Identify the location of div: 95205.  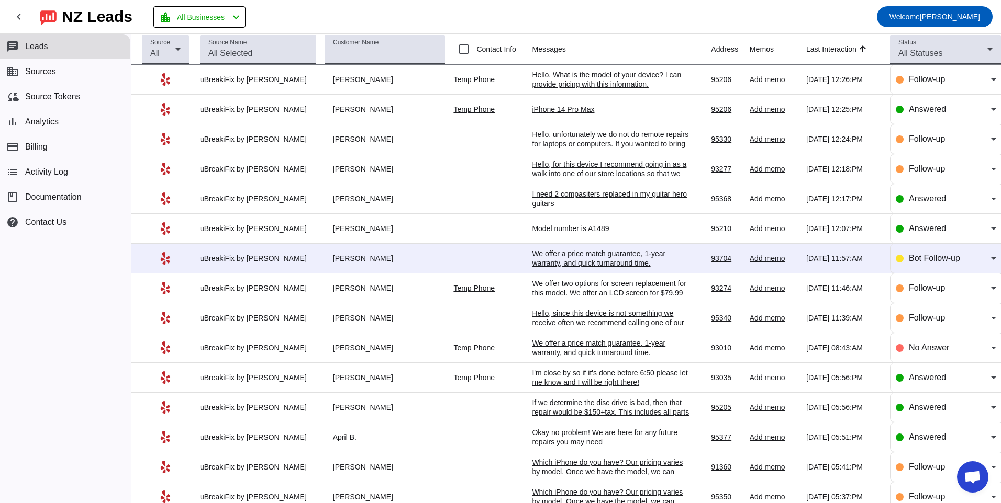
(726, 408).